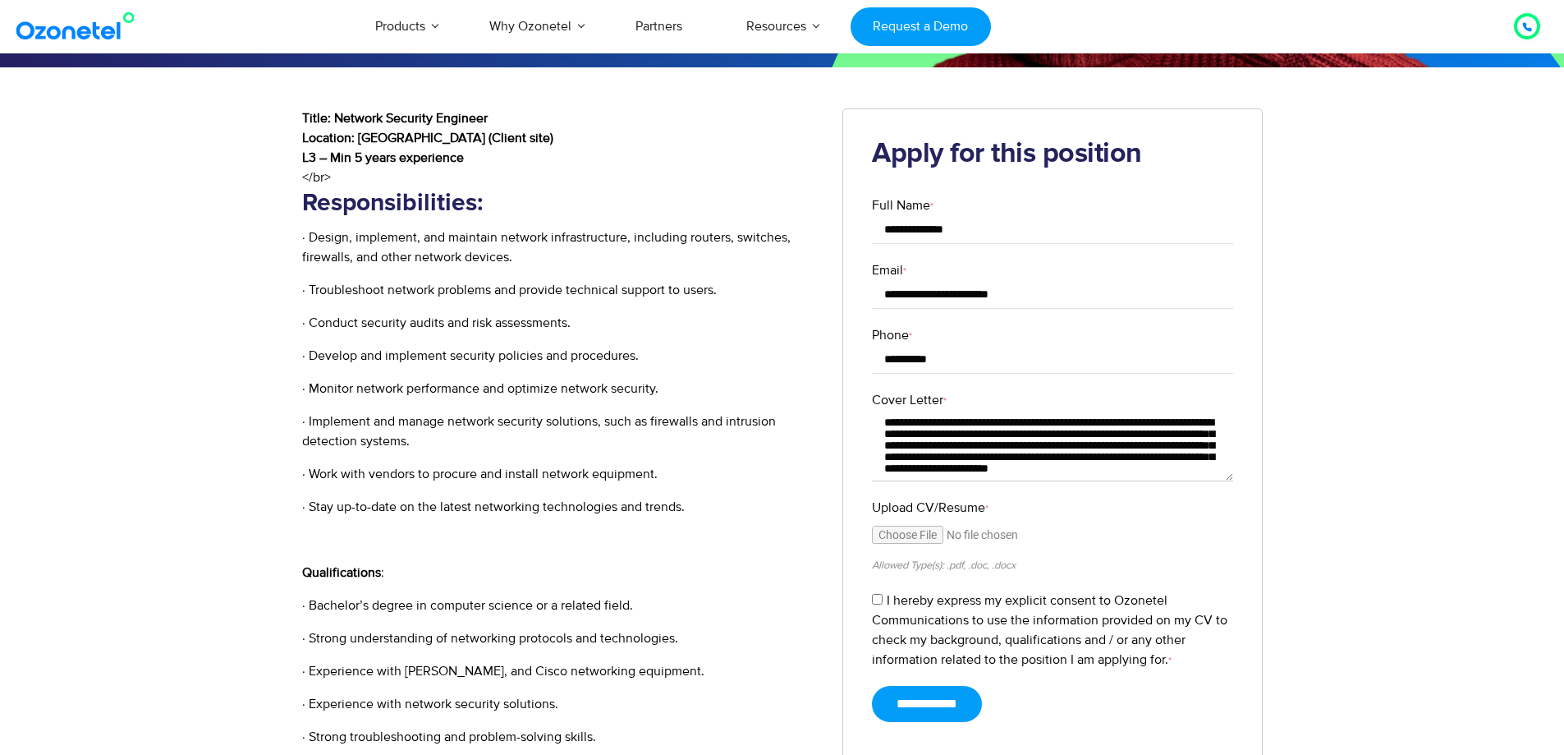 The image size is (1564, 755). Describe the element at coordinates (1053, 507) in the screenshot. I see `label: Upload CV/Resume` at that location.